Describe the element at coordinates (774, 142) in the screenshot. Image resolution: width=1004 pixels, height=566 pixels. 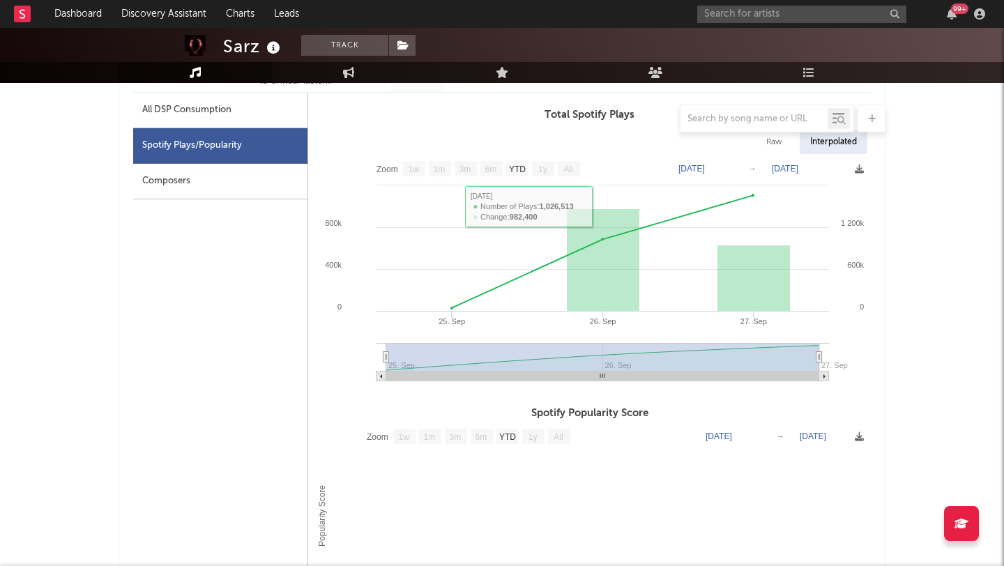
I see `div: Raw` at that location.